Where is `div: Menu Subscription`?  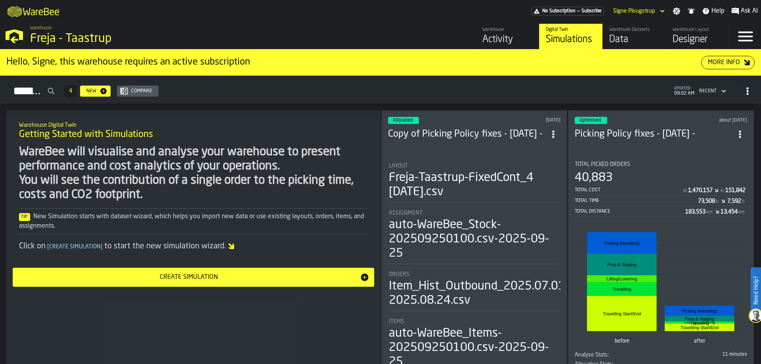
div: Menu Subscription is located at coordinates (568, 11).